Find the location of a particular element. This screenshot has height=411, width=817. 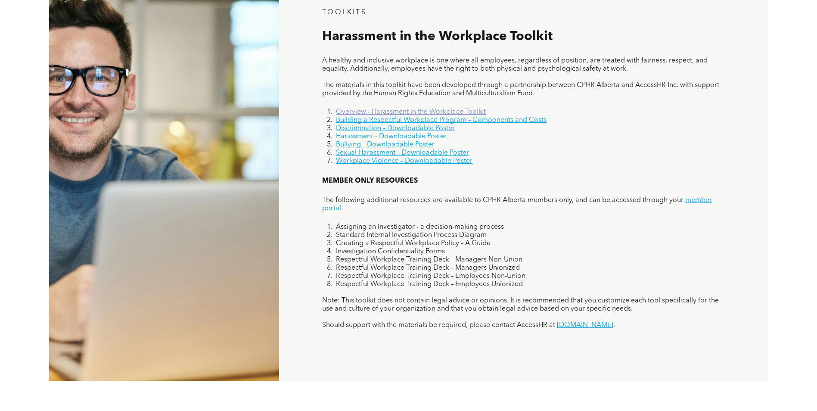

span: Creating a Respectful Workplace Policy – A Guide is located at coordinates (413, 243).